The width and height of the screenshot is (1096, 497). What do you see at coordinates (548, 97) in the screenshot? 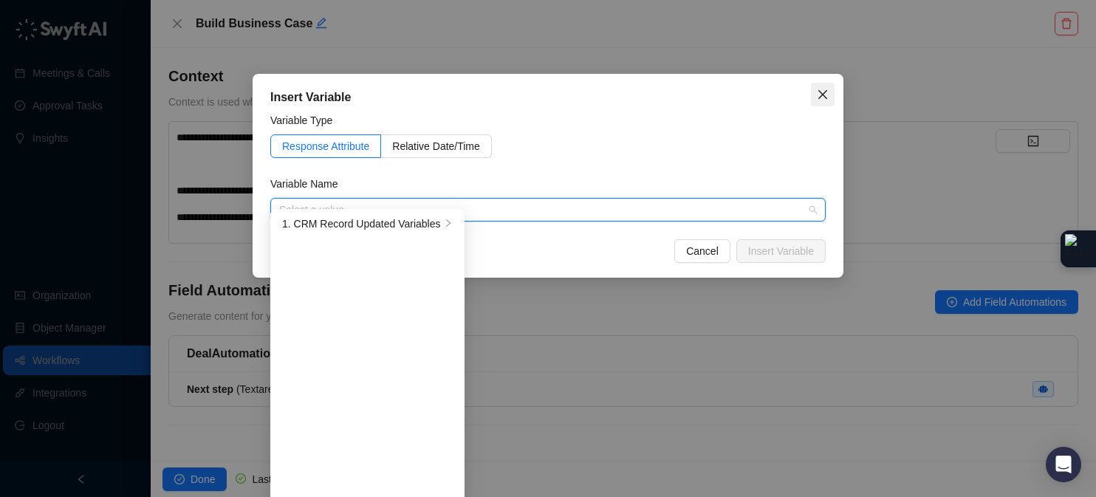
I see `div: Insert Variable` at bounding box center [548, 97].